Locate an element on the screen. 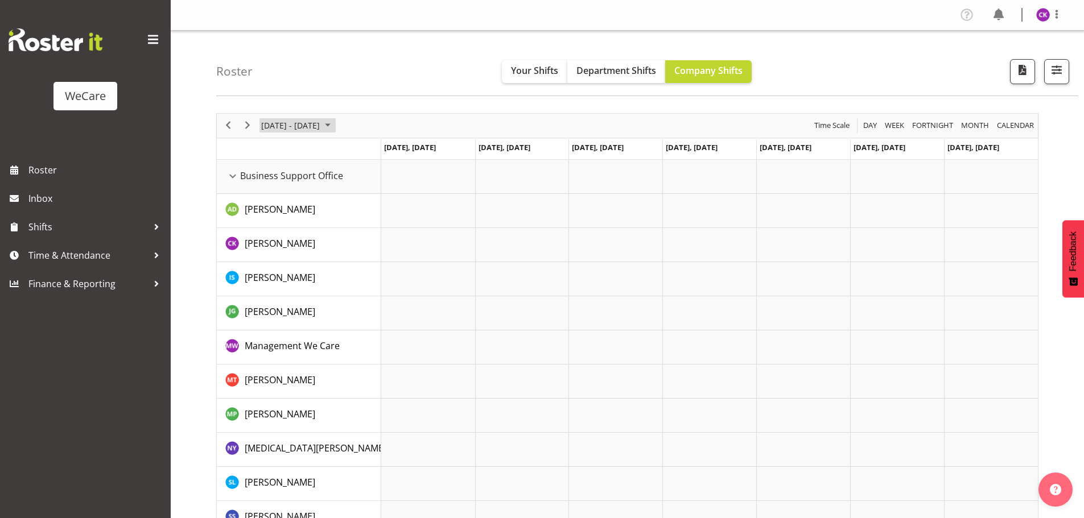 Image resolution: width=1084 pixels, height=518 pixels. span: Time Scale is located at coordinates (832, 125).